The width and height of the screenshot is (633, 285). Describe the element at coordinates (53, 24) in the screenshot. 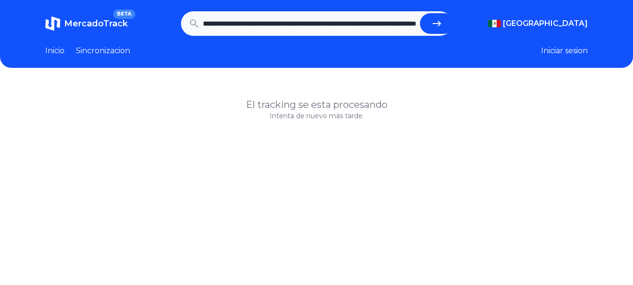

I see `img: MercadoTrack` at that location.